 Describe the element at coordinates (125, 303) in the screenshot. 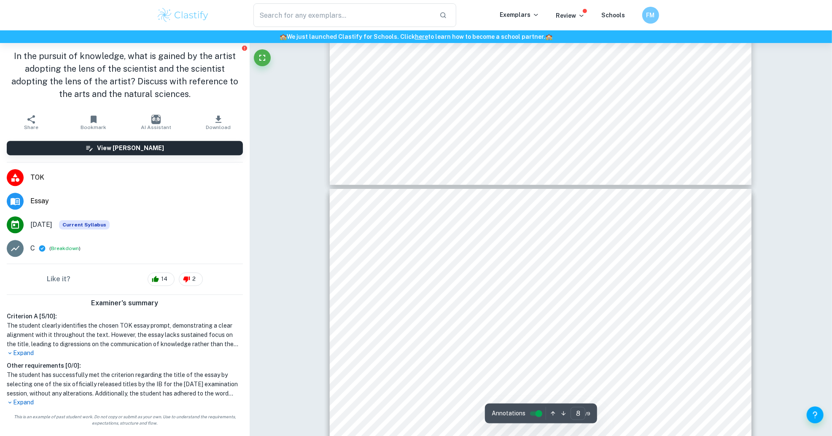

I see `h6: Examiner's summary` at that location.